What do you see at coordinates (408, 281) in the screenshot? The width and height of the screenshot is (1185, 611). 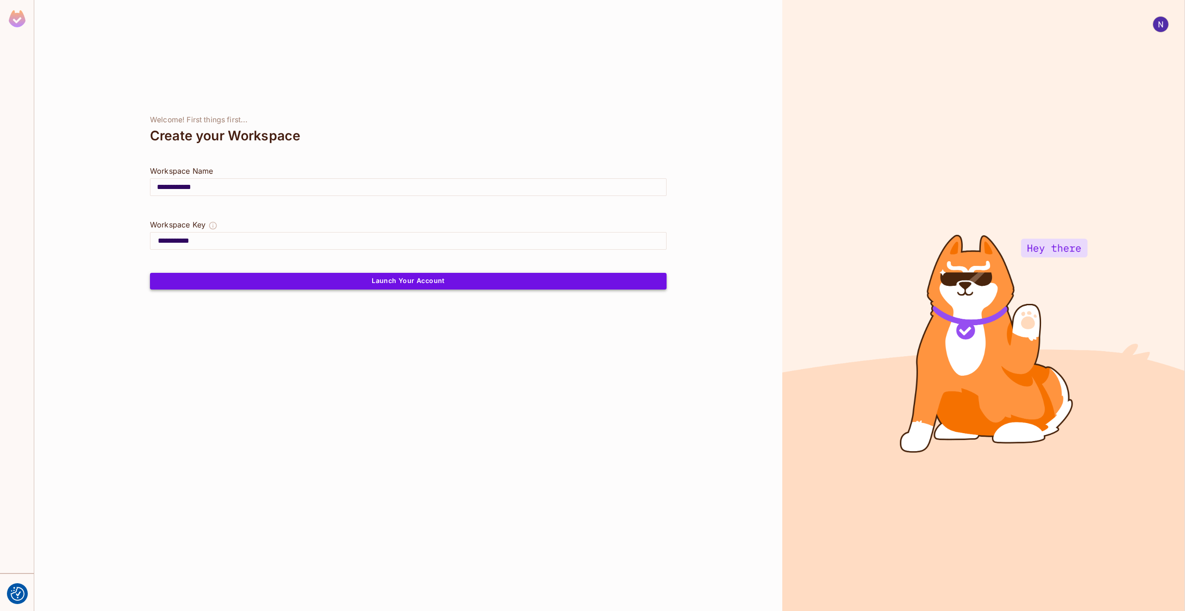 I see `button: Launch Your Account` at bounding box center [408, 281].